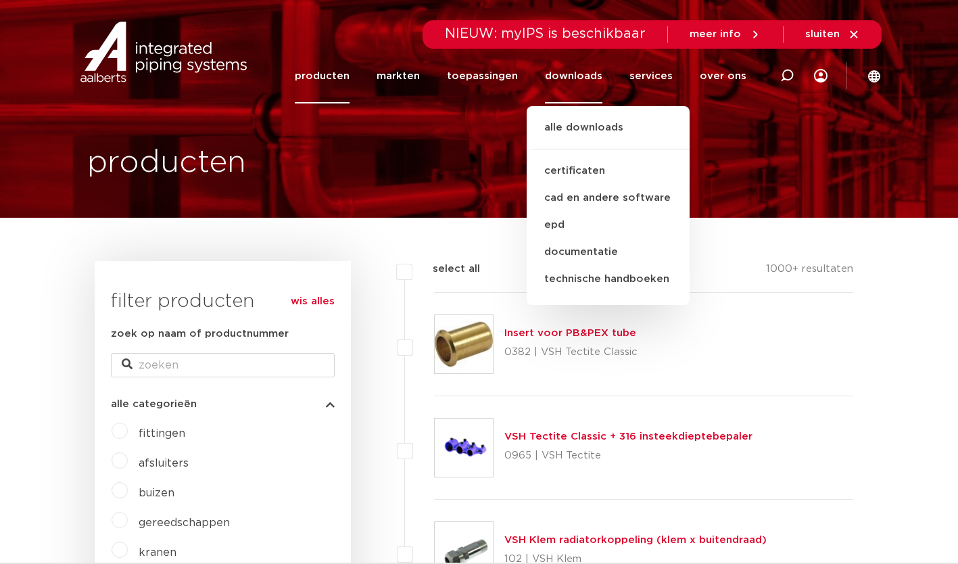  What do you see at coordinates (822, 34) in the screenshot?
I see `span: sluiten` at bounding box center [822, 34].